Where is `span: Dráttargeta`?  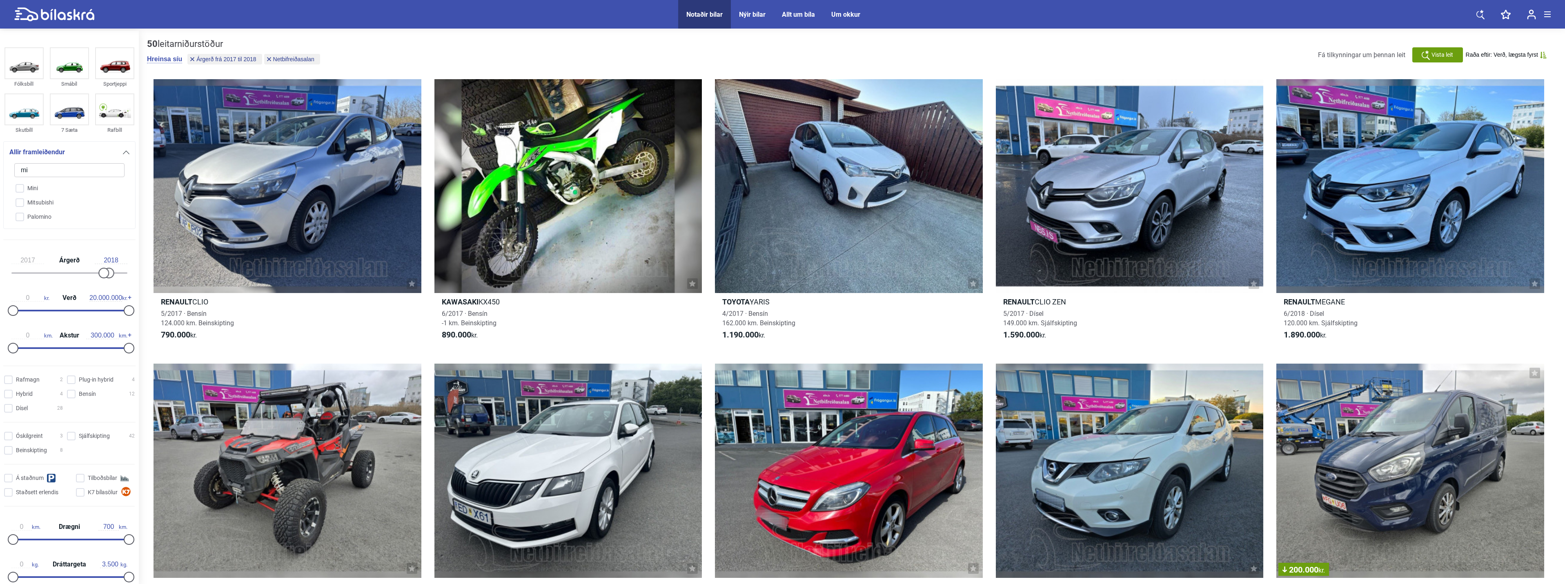
span: Dráttargeta is located at coordinates (69, 565).